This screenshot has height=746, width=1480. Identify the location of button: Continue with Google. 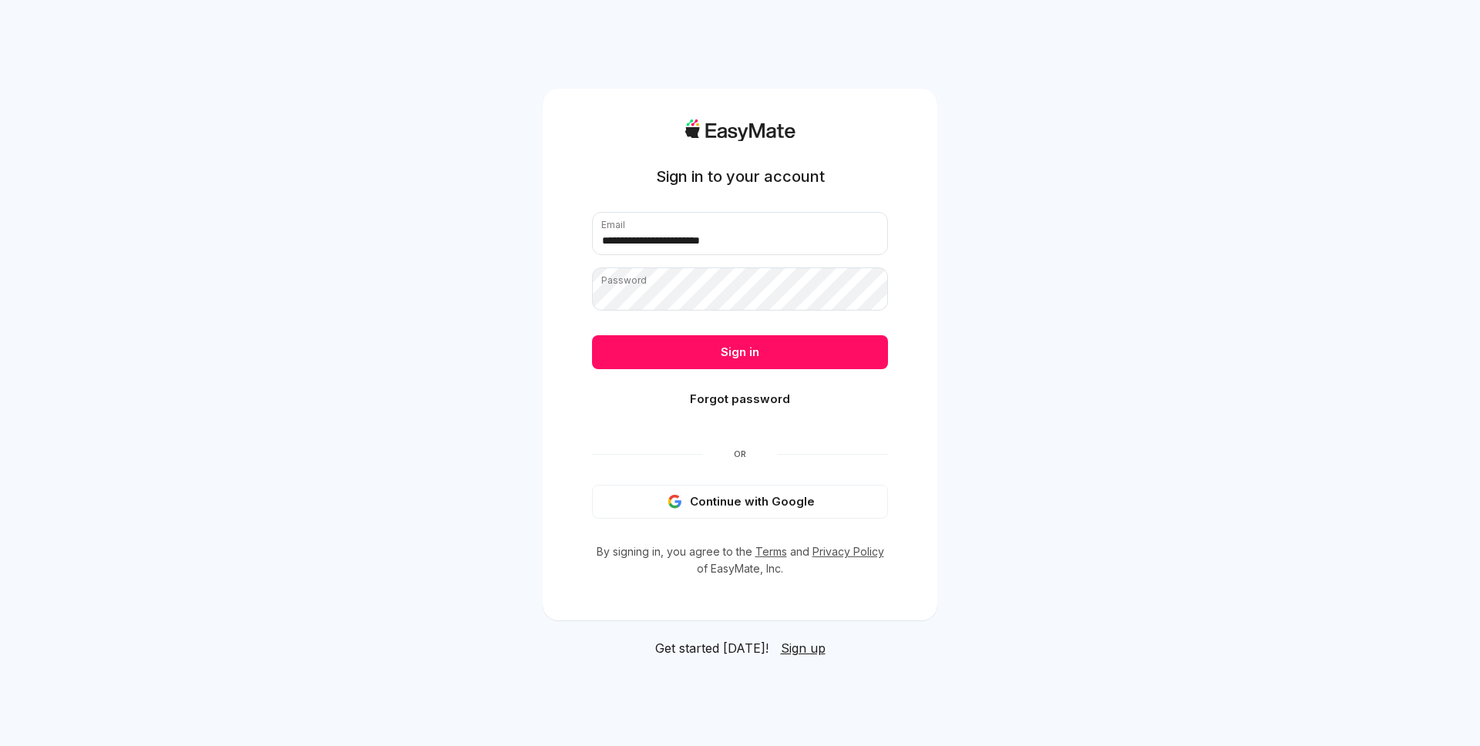
(740, 502).